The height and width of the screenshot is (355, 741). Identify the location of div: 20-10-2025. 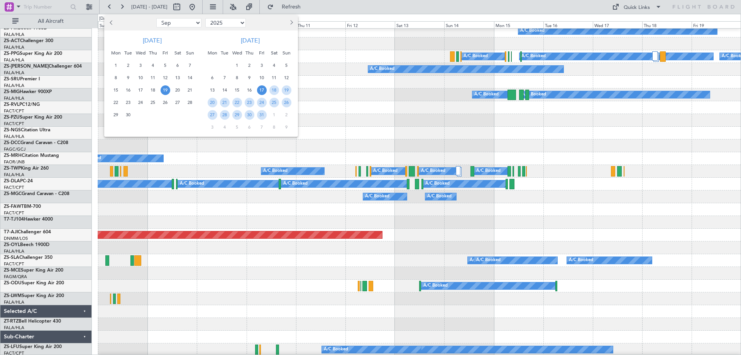
(212, 102).